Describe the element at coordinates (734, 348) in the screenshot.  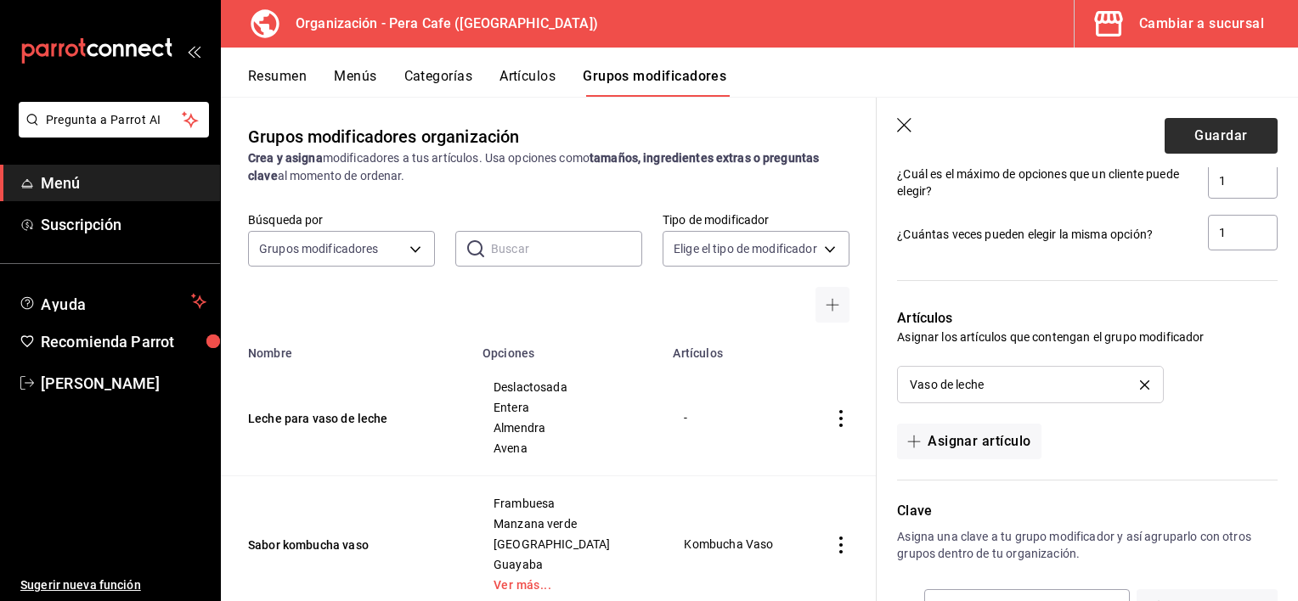
I see `th: Artículos` at that location.